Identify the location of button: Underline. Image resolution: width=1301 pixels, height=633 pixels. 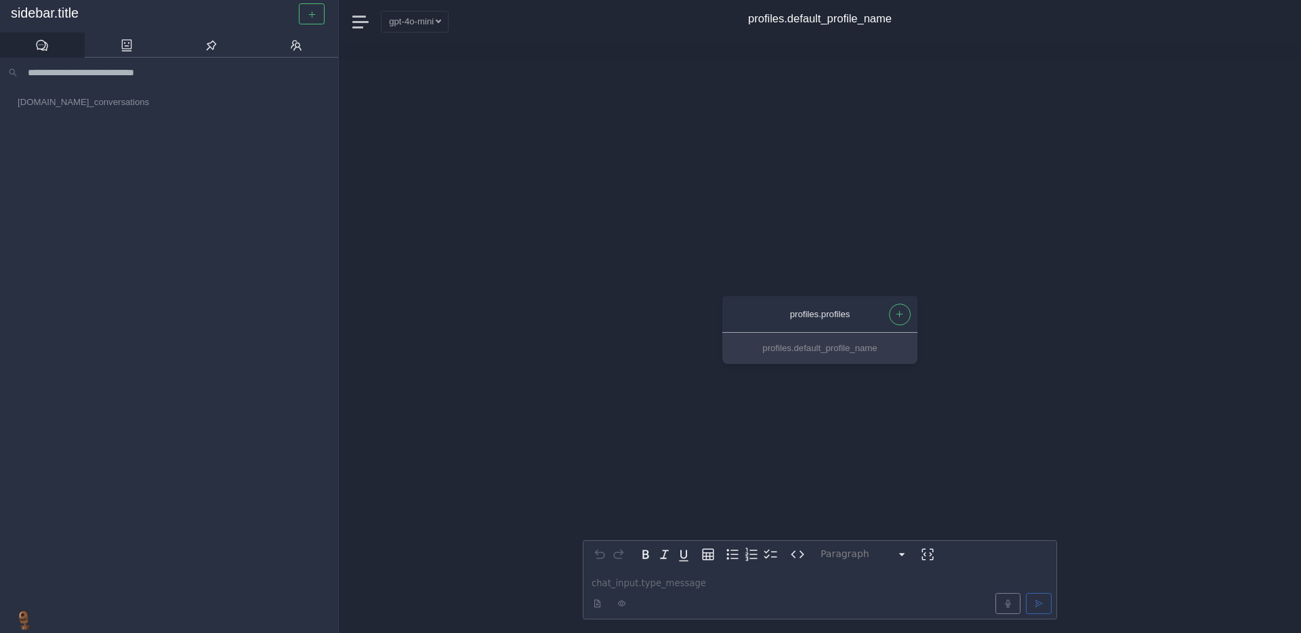
(684, 554).